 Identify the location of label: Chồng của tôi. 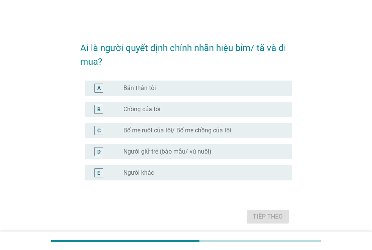
(142, 109).